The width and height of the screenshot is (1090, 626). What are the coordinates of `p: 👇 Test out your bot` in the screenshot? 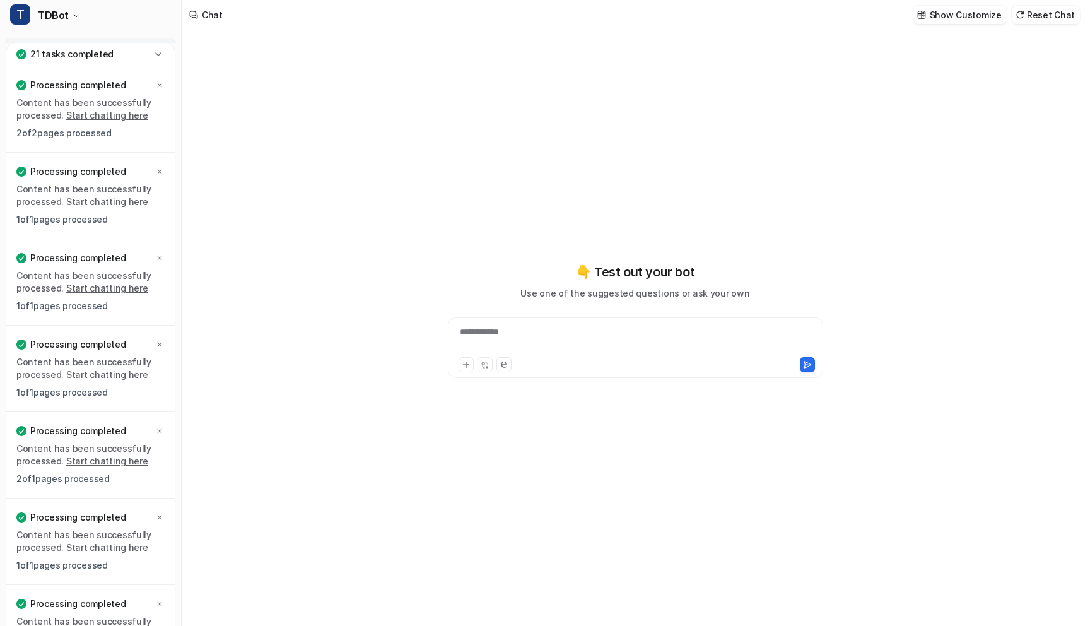 It's located at (635, 272).